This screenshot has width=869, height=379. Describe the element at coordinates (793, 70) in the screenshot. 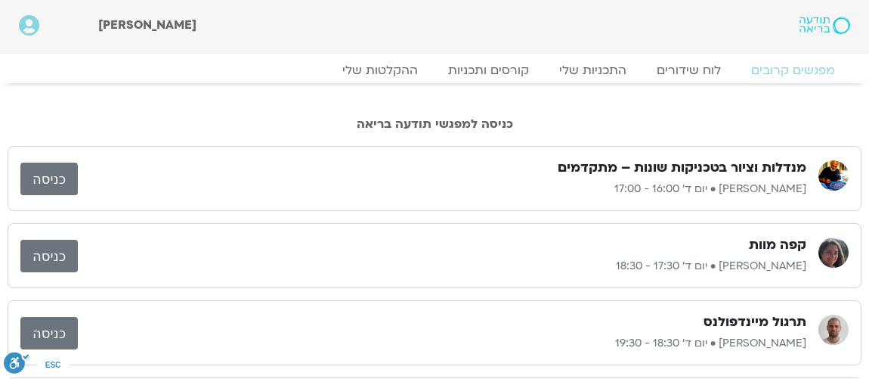

I see `a: מפגשים קרובים` at that location.